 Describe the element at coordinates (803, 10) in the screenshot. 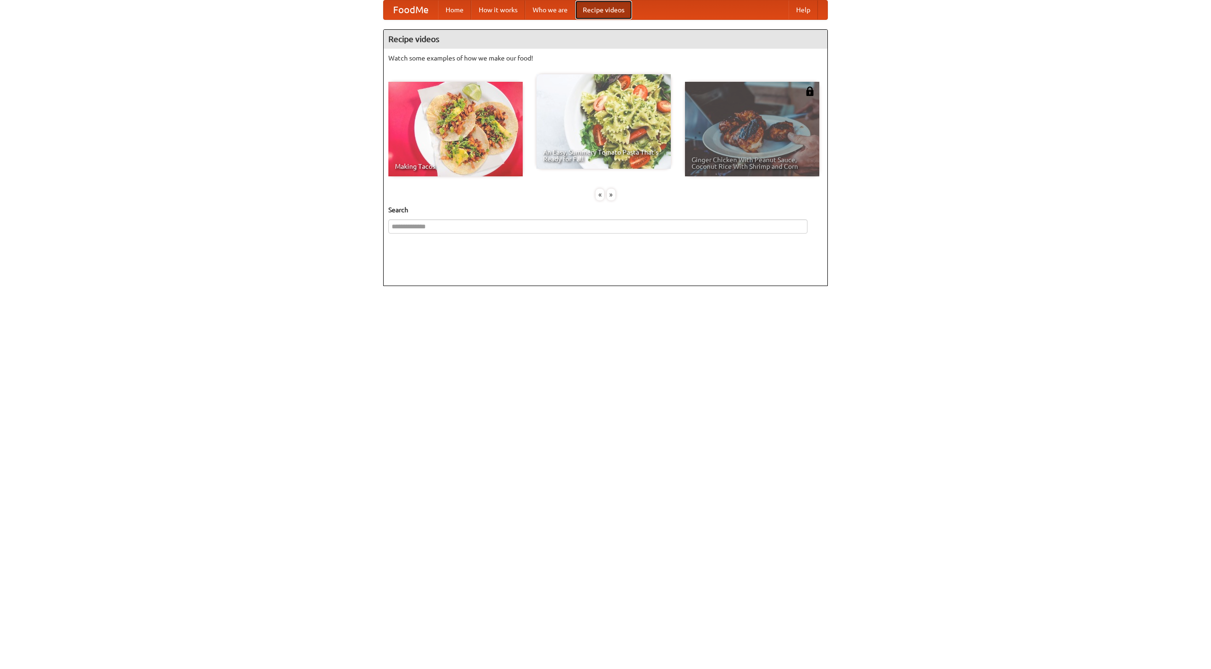

I see `a: Help` at that location.